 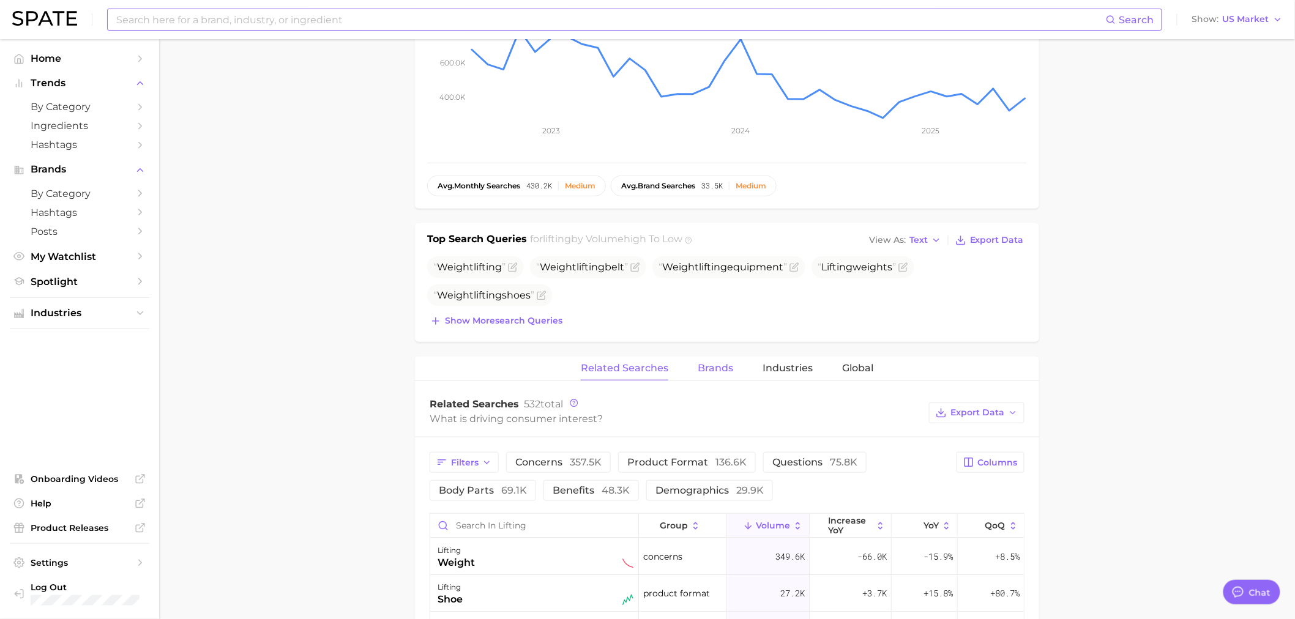 What do you see at coordinates (905, 241) in the screenshot?
I see `button: View AsText` at bounding box center [905, 241].